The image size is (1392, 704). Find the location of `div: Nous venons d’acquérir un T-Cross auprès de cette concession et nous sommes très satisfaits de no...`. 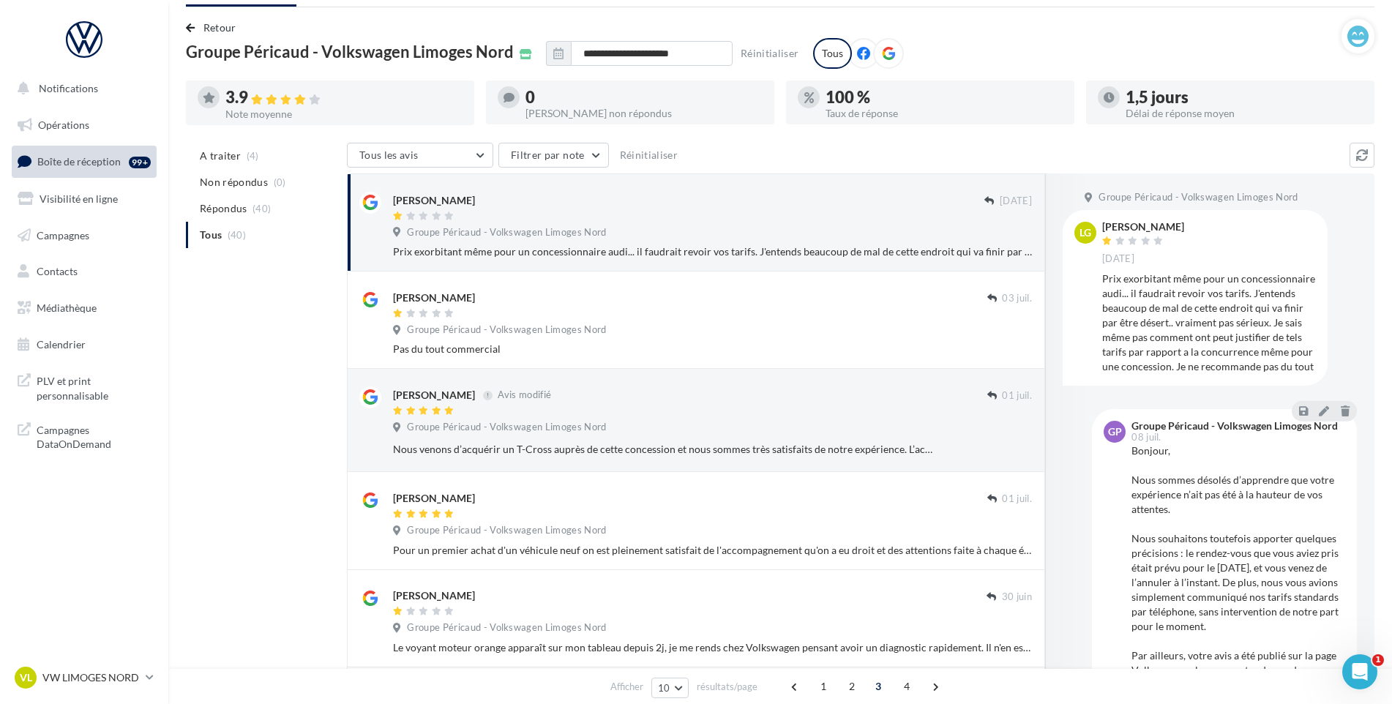

div: Nous venons d’acquérir un T-Cross auprès de cette concession et nous sommes très satisfaits de no... is located at coordinates (664, 449).